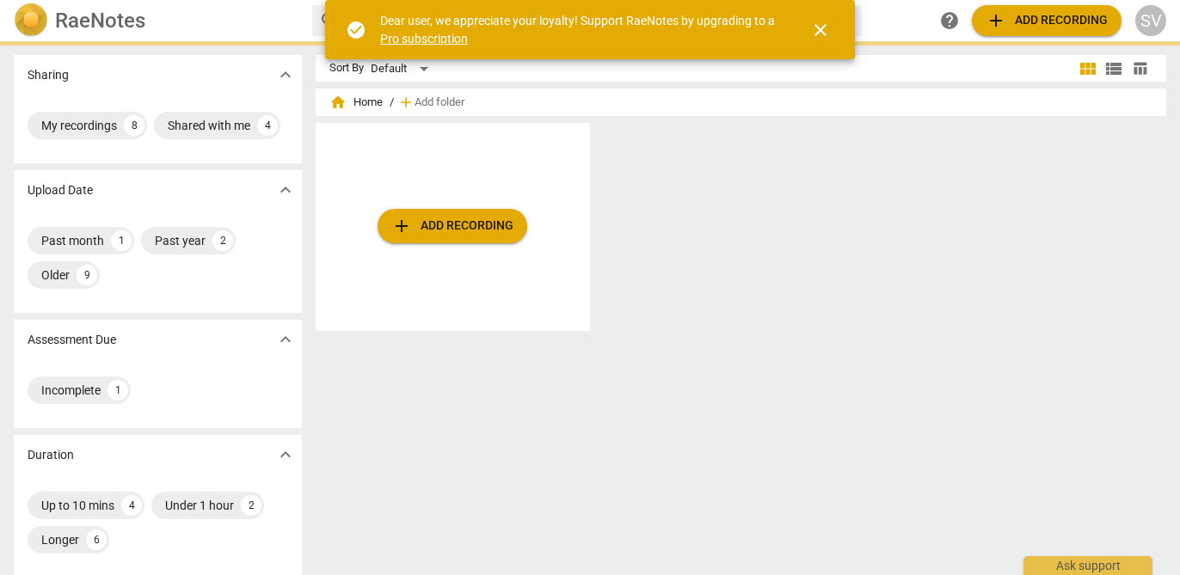 The image size is (1180, 575). What do you see at coordinates (356, 30) in the screenshot?
I see `span: check_circle` at bounding box center [356, 30].